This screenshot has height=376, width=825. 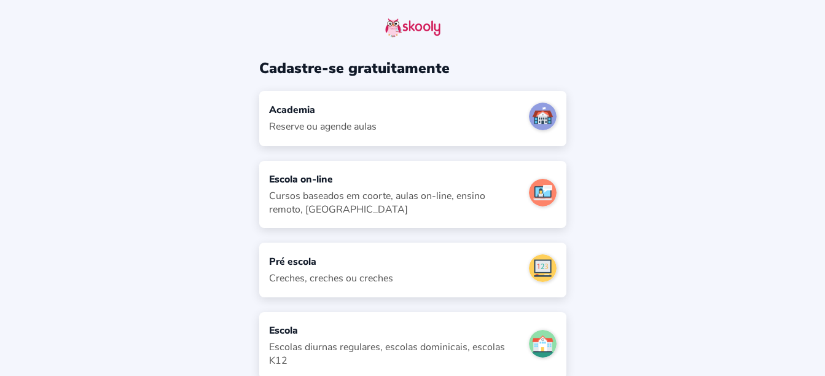 What do you see at coordinates (394, 330) in the screenshot?
I see `div: Escola` at bounding box center [394, 330].